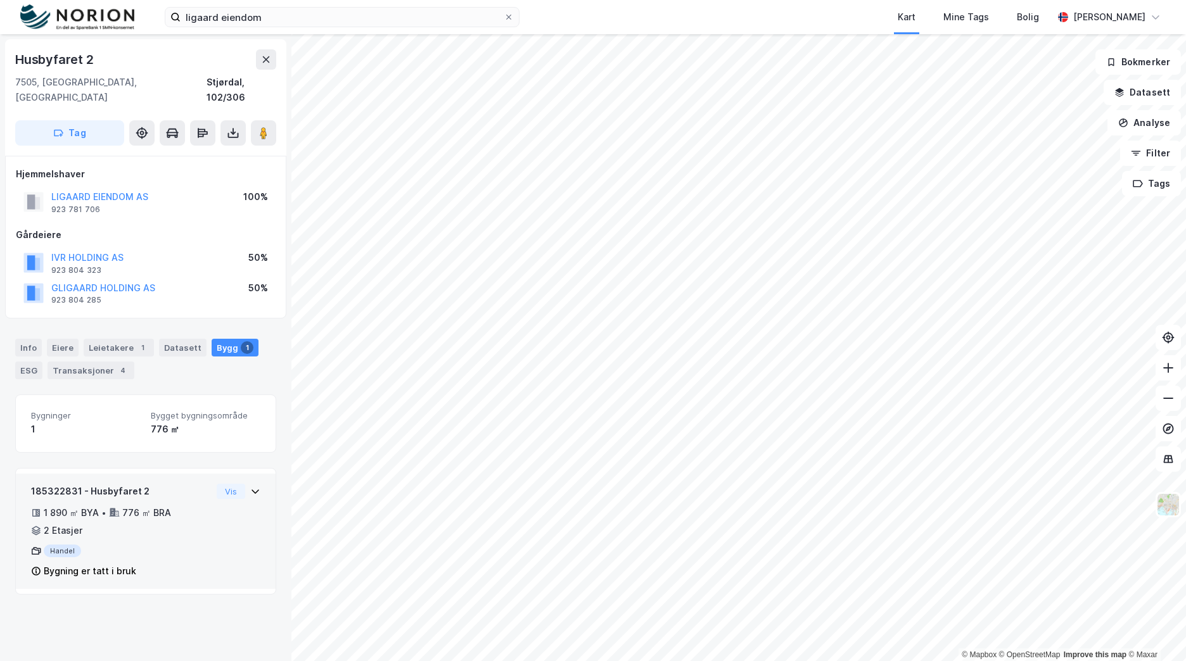  What do you see at coordinates (342, 17) in the screenshot?
I see `input: Søk på adresse, matrikkel, gårdeiere, leietakere eller personer` at bounding box center [342, 17].